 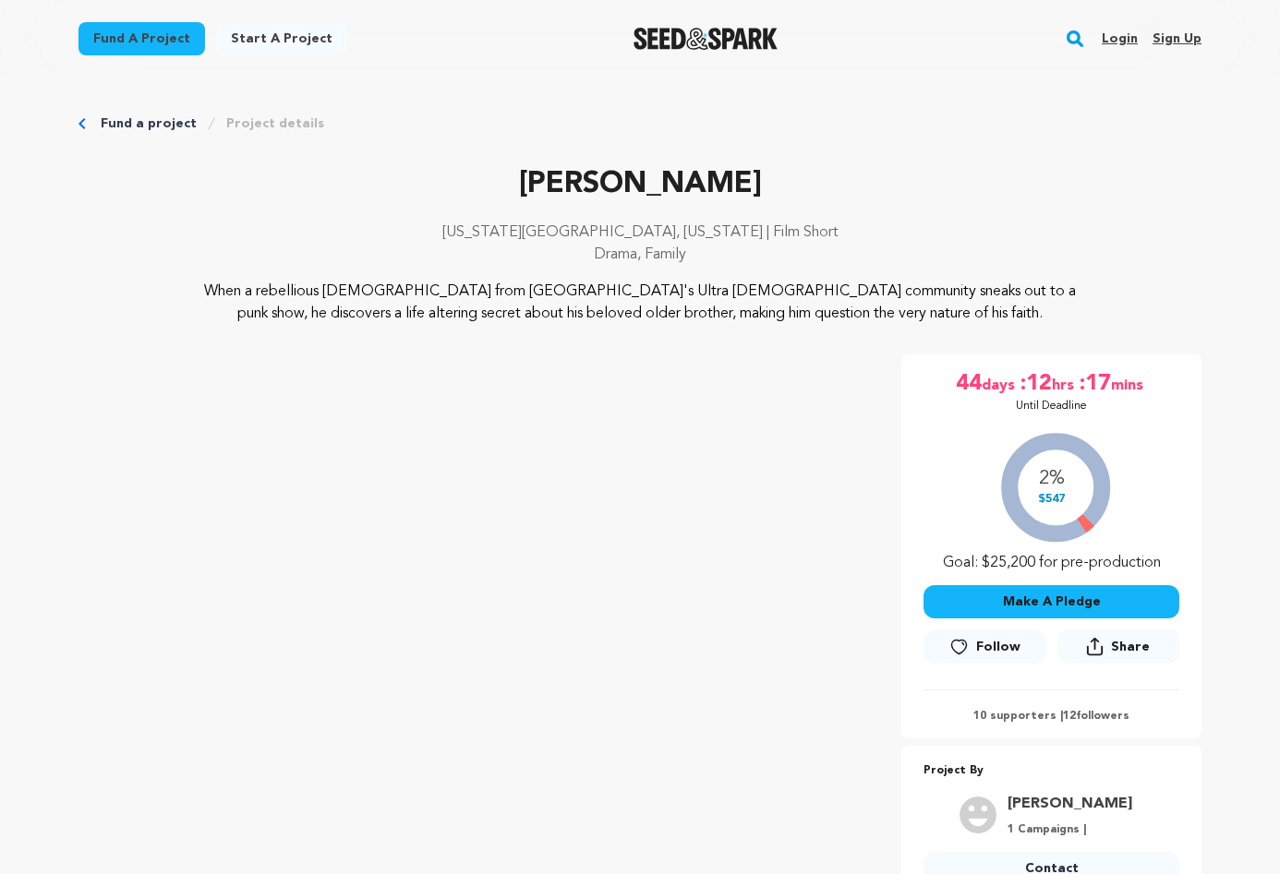 I want to click on span: mins, so click(x=1128, y=384).